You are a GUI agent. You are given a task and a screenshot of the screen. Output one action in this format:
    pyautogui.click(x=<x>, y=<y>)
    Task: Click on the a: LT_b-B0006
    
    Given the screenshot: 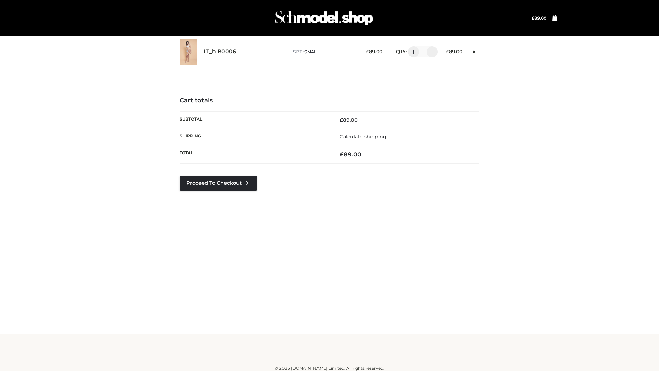 What is the action you would take?
    pyautogui.click(x=220, y=51)
    